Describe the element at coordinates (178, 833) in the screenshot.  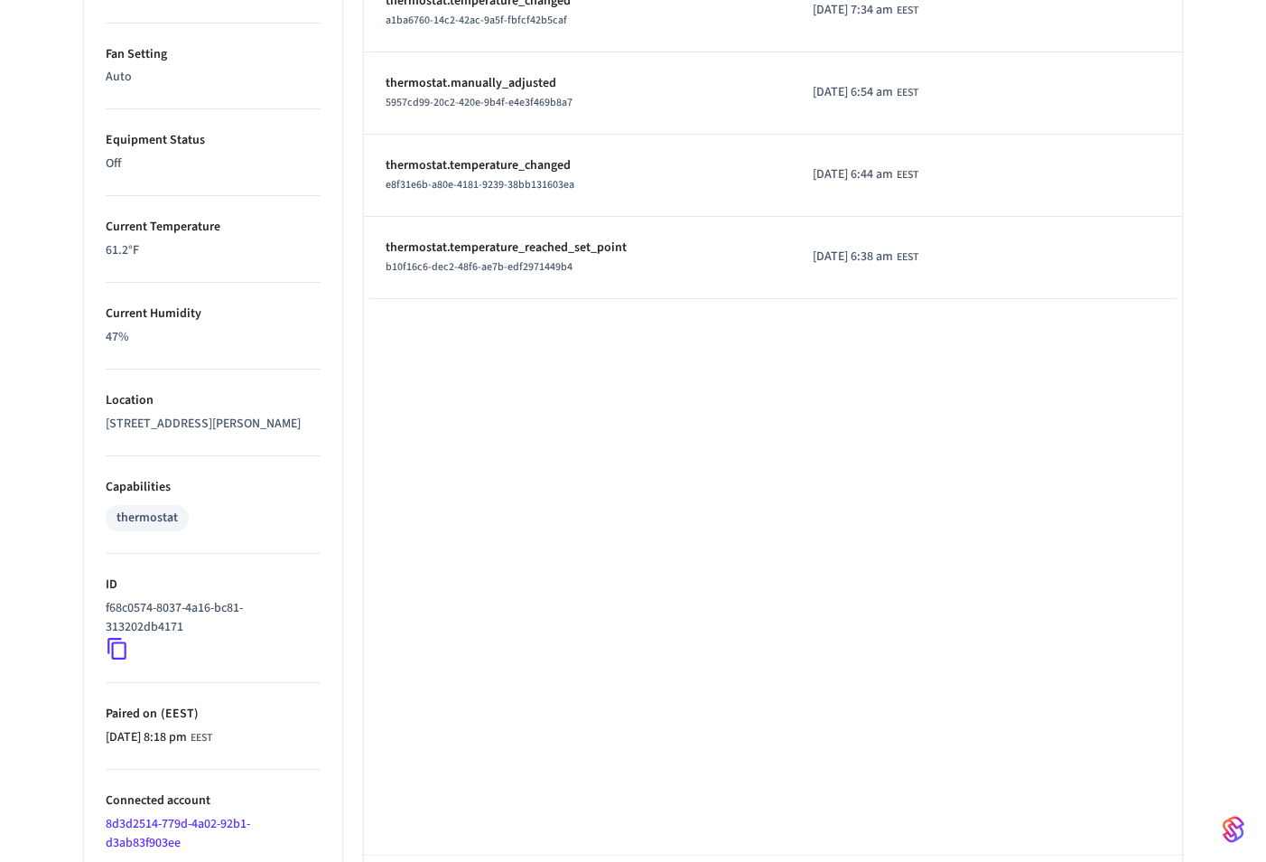
I see `a: 8d3d2514-779d-4a02-92b1-d3ab83f903ee` at that location.